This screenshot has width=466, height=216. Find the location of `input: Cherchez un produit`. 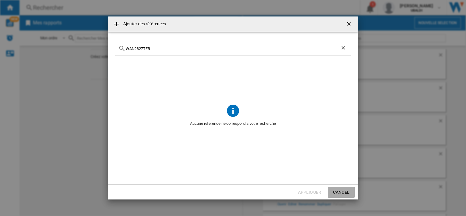

input: Cherchez un produit is located at coordinates (233, 48).